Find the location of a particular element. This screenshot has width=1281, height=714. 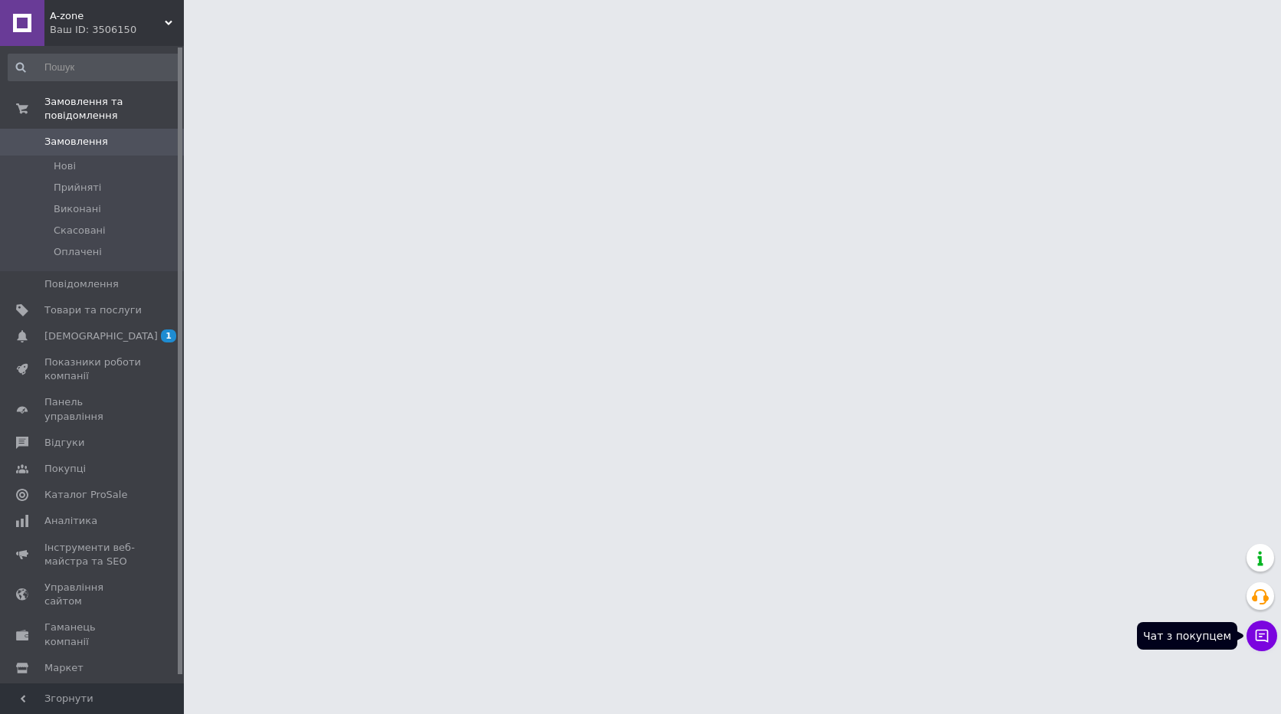

span: Оплачені is located at coordinates (77, 252).